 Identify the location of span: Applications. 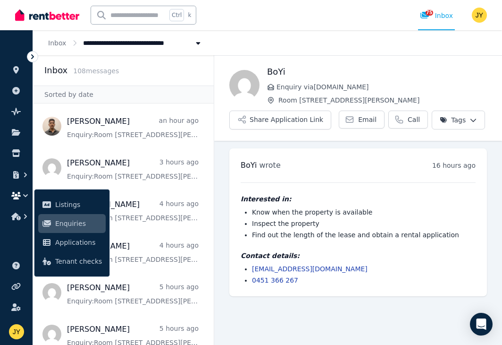
(78, 242).